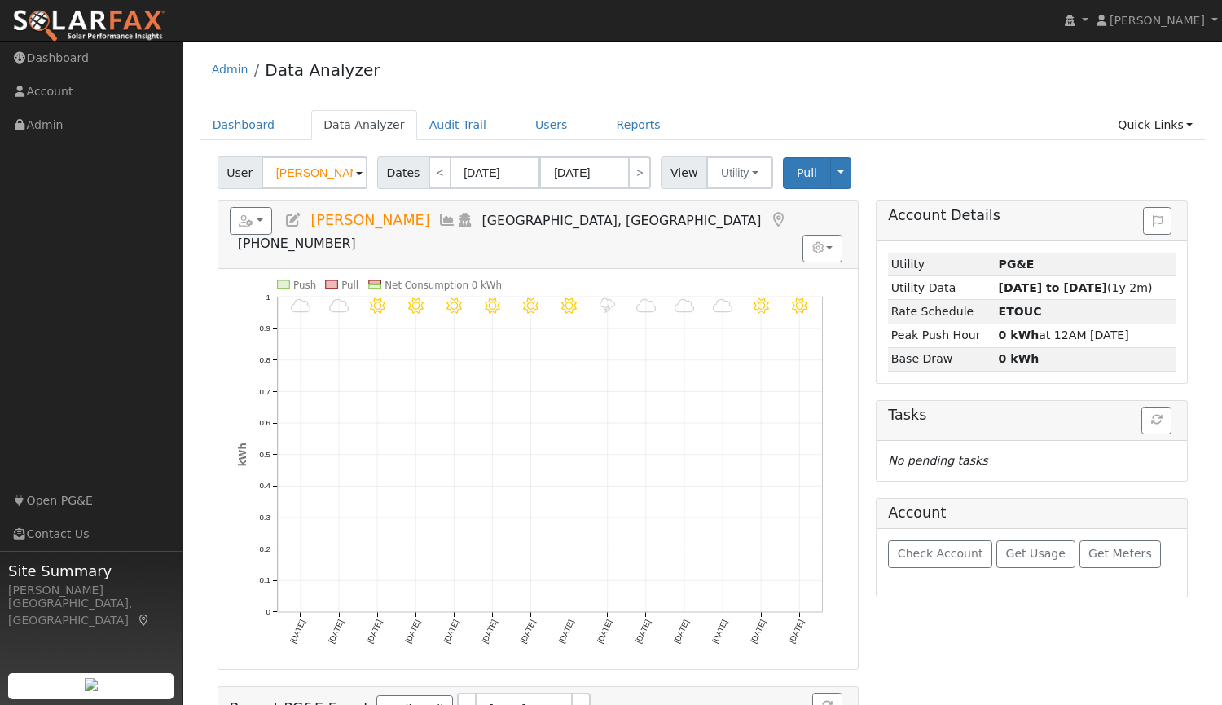 Image resolution: width=1222 pixels, height=705 pixels. What do you see at coordinates (1156, 125) in the screenshot?
I see `a: Quick Links` at bounding box center [1156, 125].